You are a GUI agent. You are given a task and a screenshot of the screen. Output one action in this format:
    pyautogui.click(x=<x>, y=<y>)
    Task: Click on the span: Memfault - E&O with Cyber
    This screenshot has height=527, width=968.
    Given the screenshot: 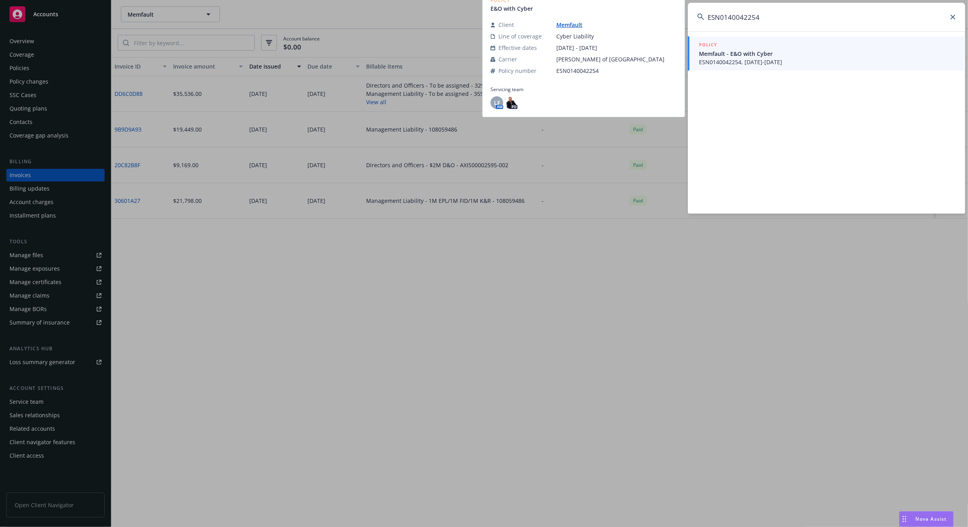 What is the action you would take?
    pyautogui.click(x=827, y=53)
    